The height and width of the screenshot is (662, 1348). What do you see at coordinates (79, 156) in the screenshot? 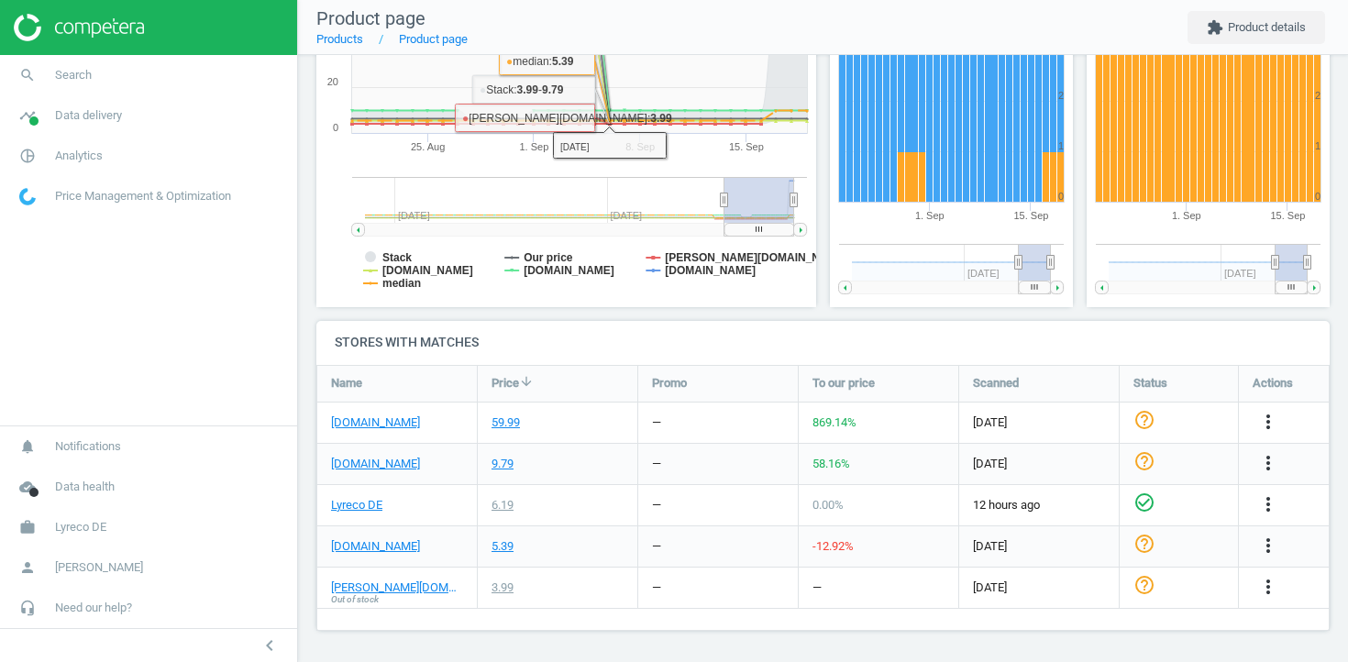
I see `span: Analytics` at bounding box center [79, 156].